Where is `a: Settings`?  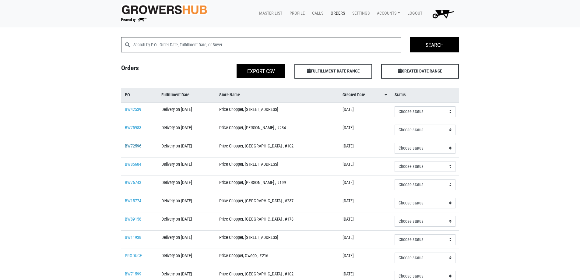
a: Settings is located at coordinates (360, 13).